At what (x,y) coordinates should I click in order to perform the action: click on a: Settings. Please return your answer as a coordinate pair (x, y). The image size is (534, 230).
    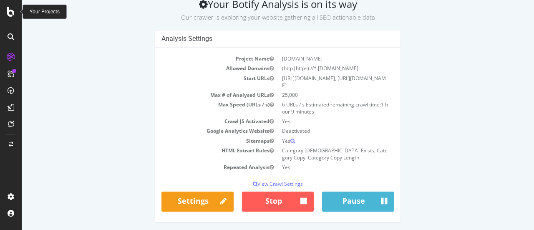
    Looking at the image, I should click on (176, 202).